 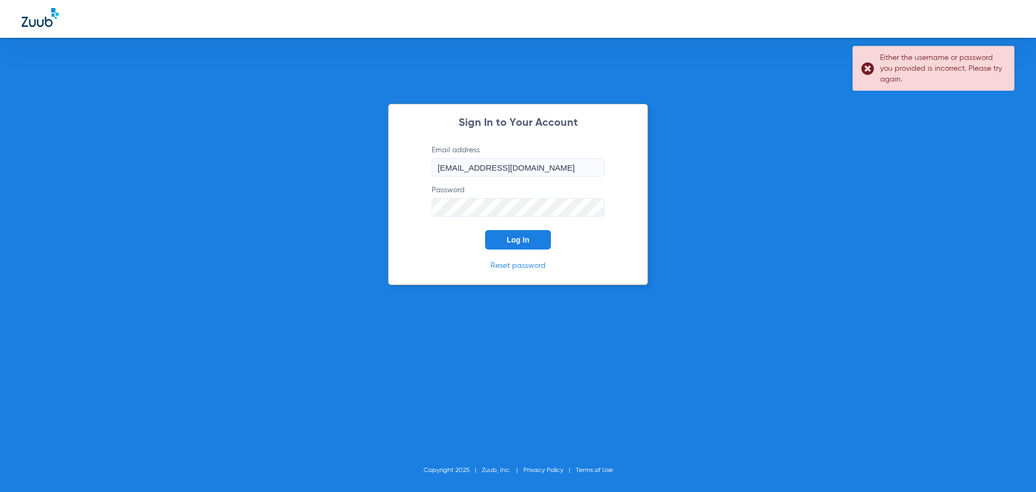 I want to click on input: Password, so click(x=518, y=207).